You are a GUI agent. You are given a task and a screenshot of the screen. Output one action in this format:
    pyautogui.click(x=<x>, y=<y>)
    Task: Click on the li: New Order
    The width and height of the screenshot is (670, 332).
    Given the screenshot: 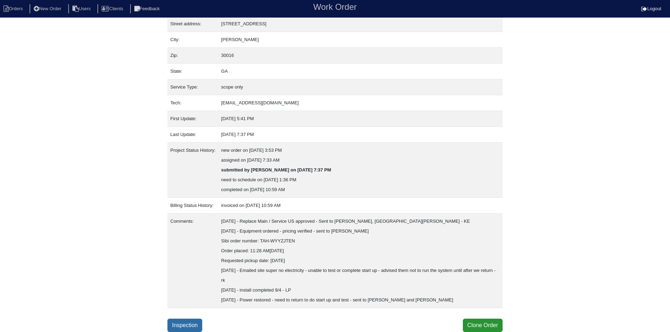 What is the action you would take?
    pyautogui.click(x=48, y=9)
    